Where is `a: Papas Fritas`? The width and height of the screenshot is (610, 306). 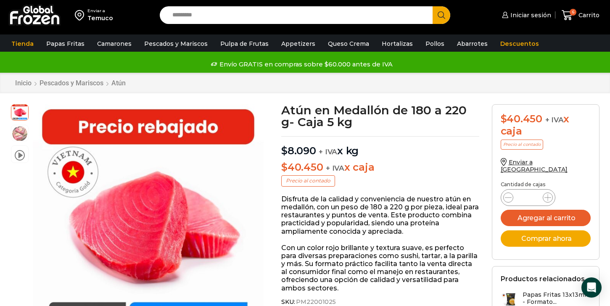
a: Papas Fritas is located at coordinates (65, 44).